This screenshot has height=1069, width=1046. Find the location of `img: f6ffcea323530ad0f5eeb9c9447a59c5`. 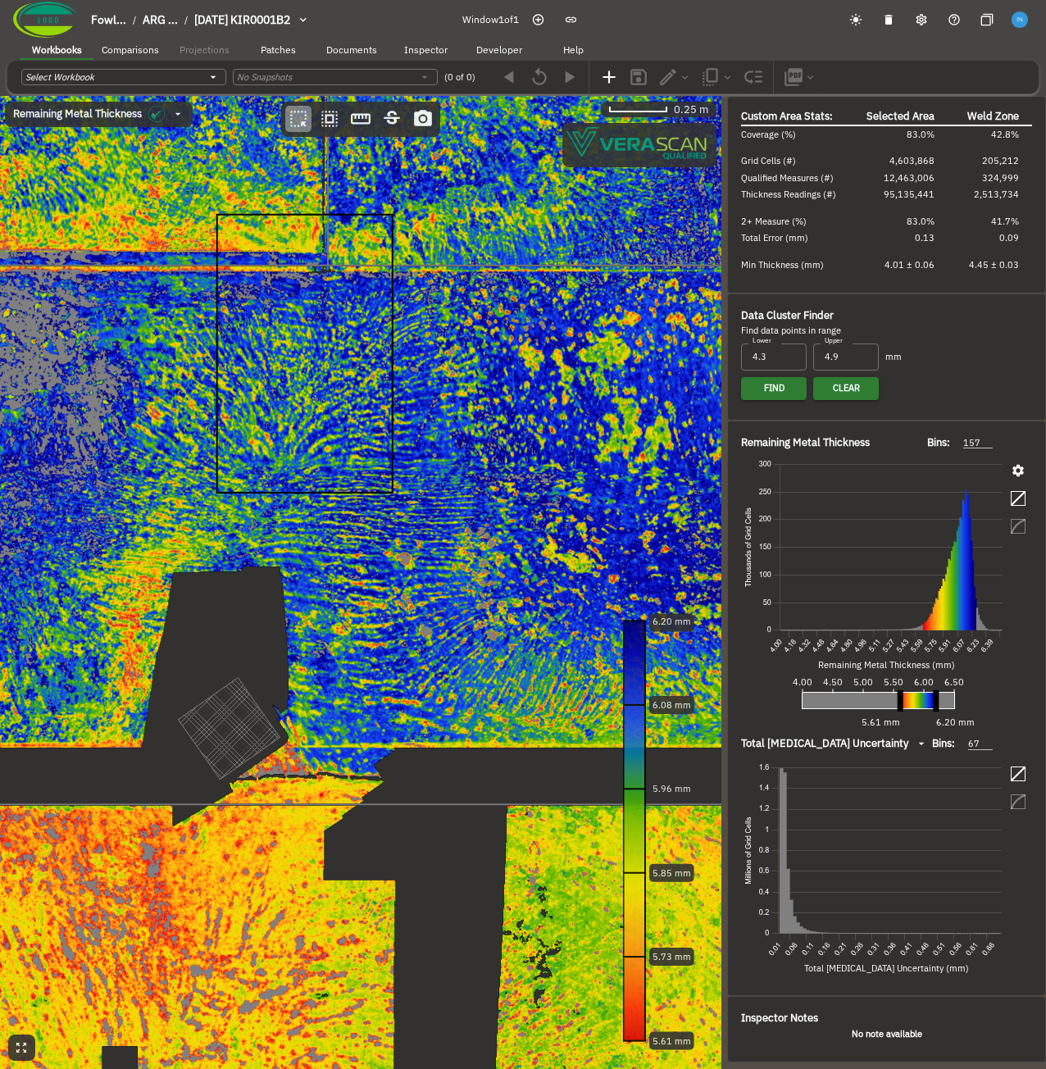

img: f6ffcea323530ad0f5eeb9c9447a59c5 is located at coordinates (1019, 19).